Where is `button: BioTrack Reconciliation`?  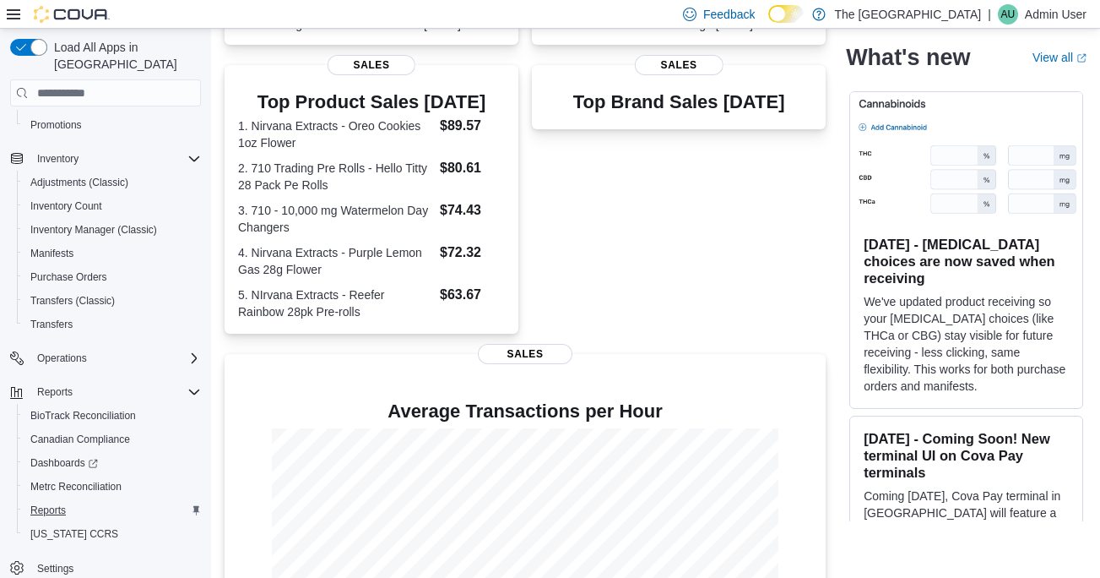
button: BioTrack Reconciliation is located at coordinates (112, 415).